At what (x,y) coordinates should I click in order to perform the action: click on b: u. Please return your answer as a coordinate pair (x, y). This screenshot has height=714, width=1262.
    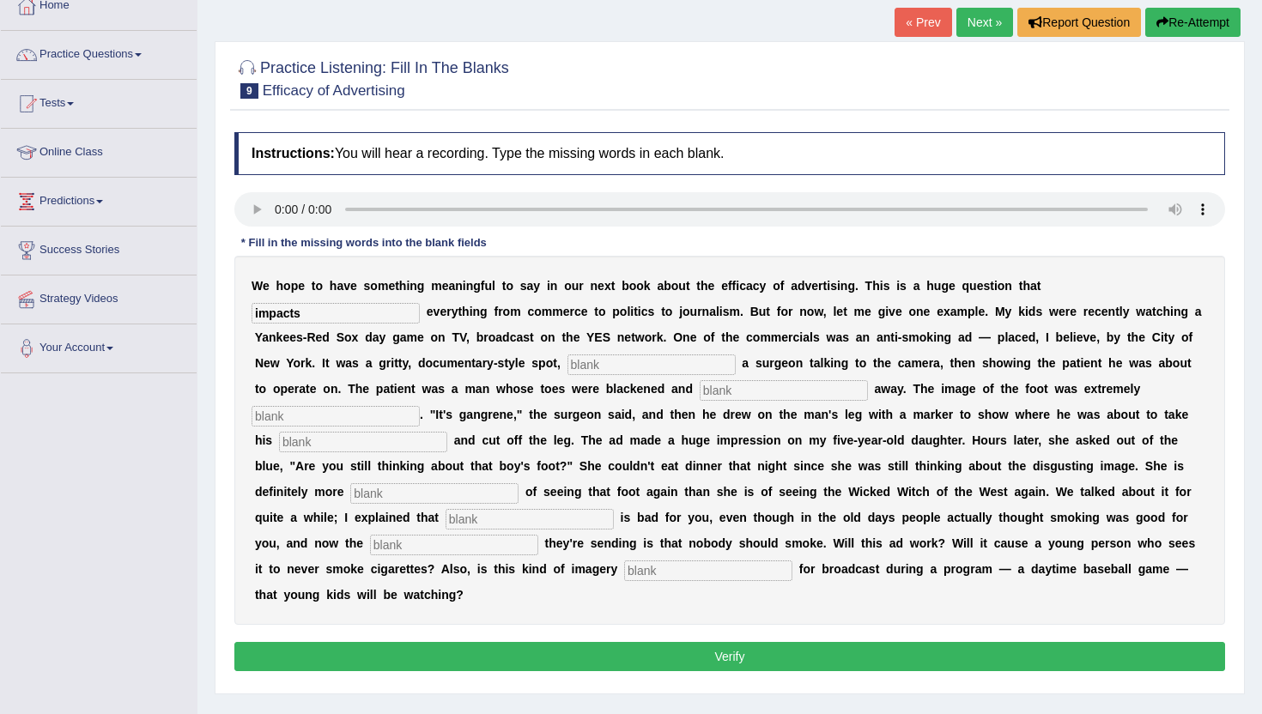
    Looking at the image, I should click on (682, 286).